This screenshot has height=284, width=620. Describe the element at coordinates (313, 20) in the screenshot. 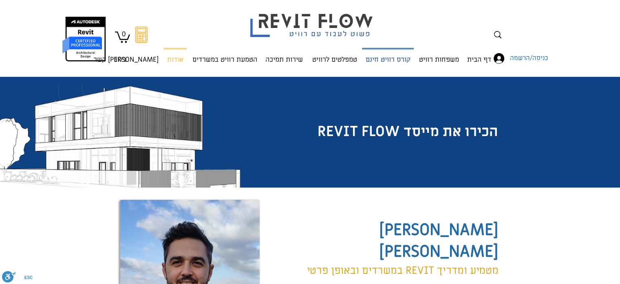

I see `img: Revit flow logo פשוט לעבוד עם רוויט` at that location.